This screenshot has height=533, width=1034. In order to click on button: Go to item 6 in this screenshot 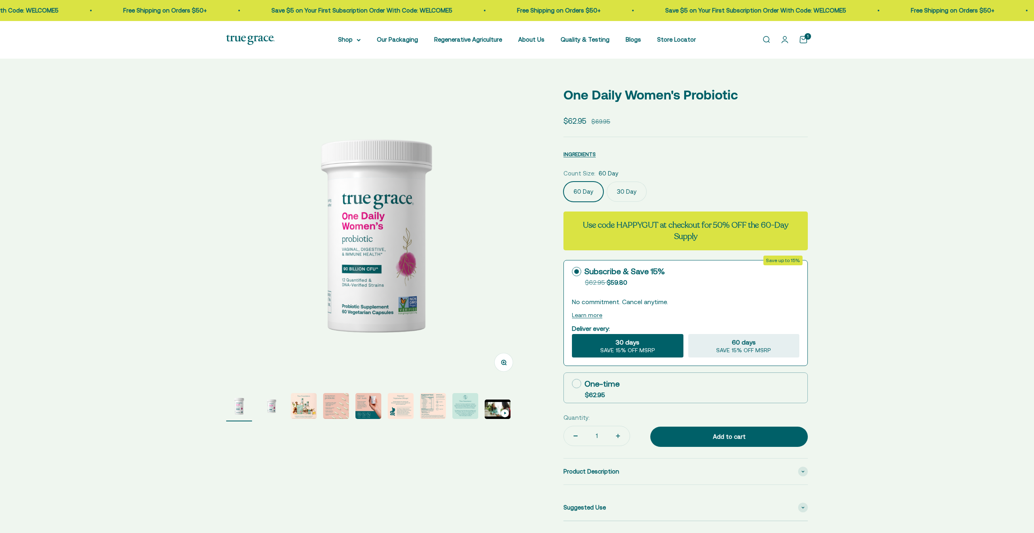, I will do `click(401, 407)`.